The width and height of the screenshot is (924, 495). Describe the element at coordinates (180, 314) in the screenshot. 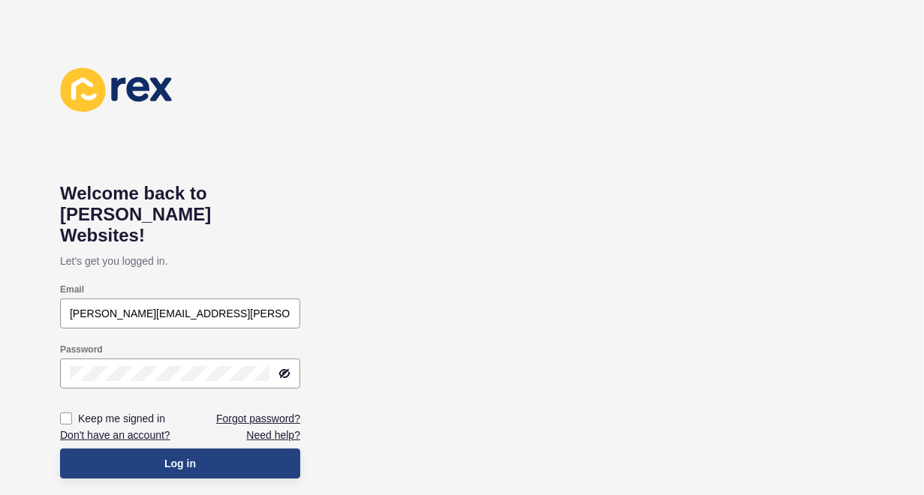

I see `input: e.g. name@company.com` at that location.